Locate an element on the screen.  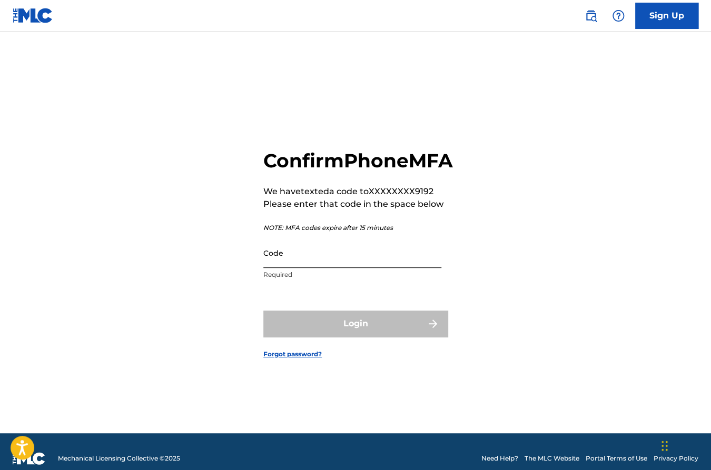
a: Sign Up is located at coordinates (667, 16).